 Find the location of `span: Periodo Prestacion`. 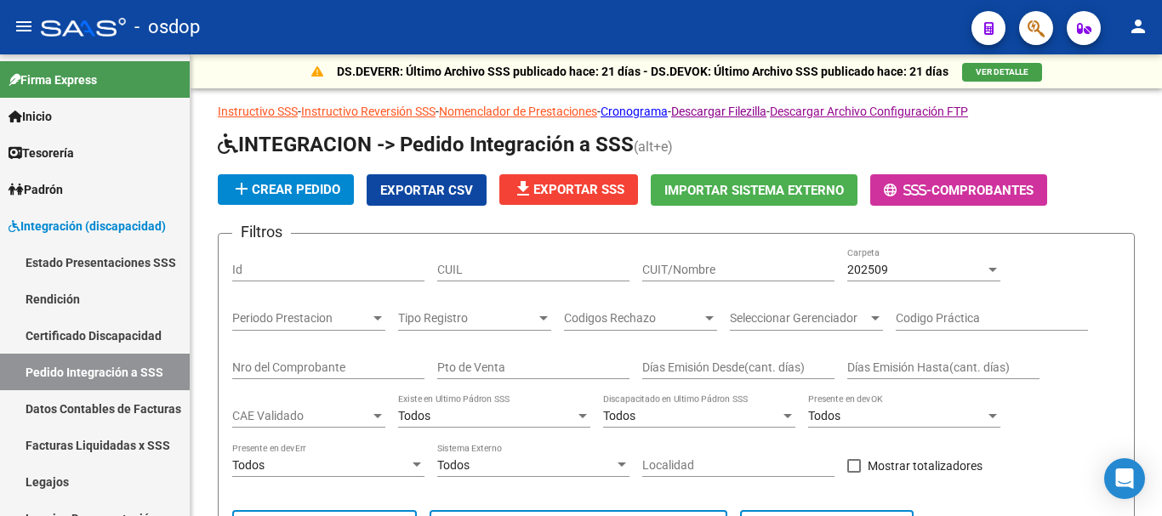

span: Periodo Prestacion is located at coordinates (301, 318).